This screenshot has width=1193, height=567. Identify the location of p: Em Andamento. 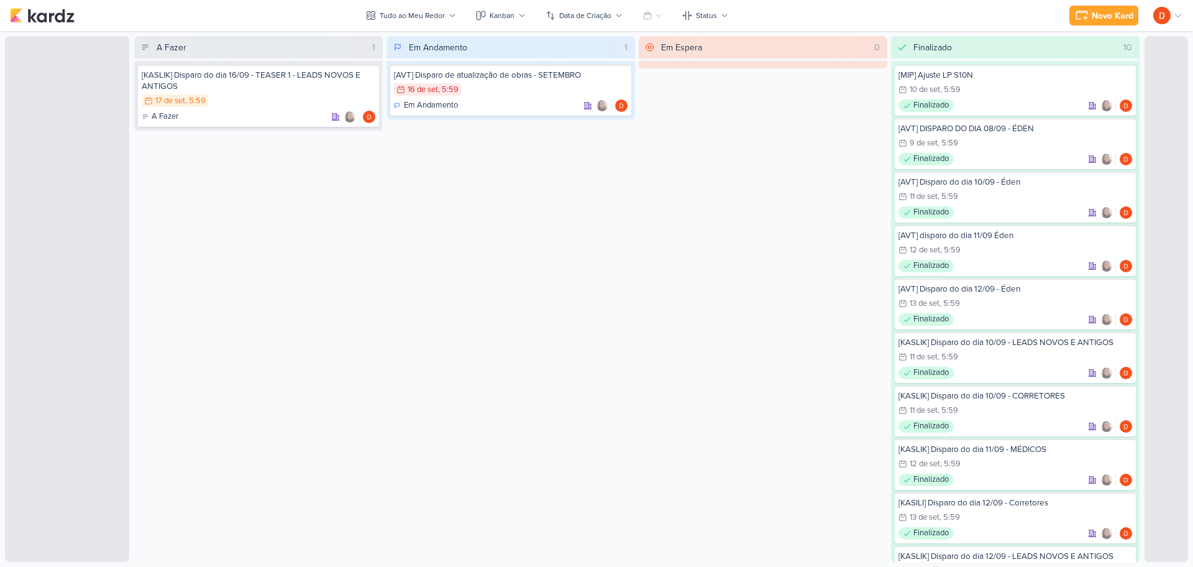
(430, 106).